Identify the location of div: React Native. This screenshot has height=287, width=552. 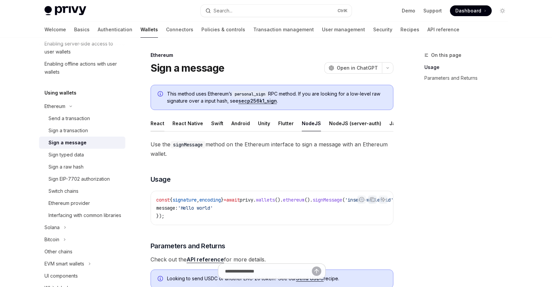
(188, 123).